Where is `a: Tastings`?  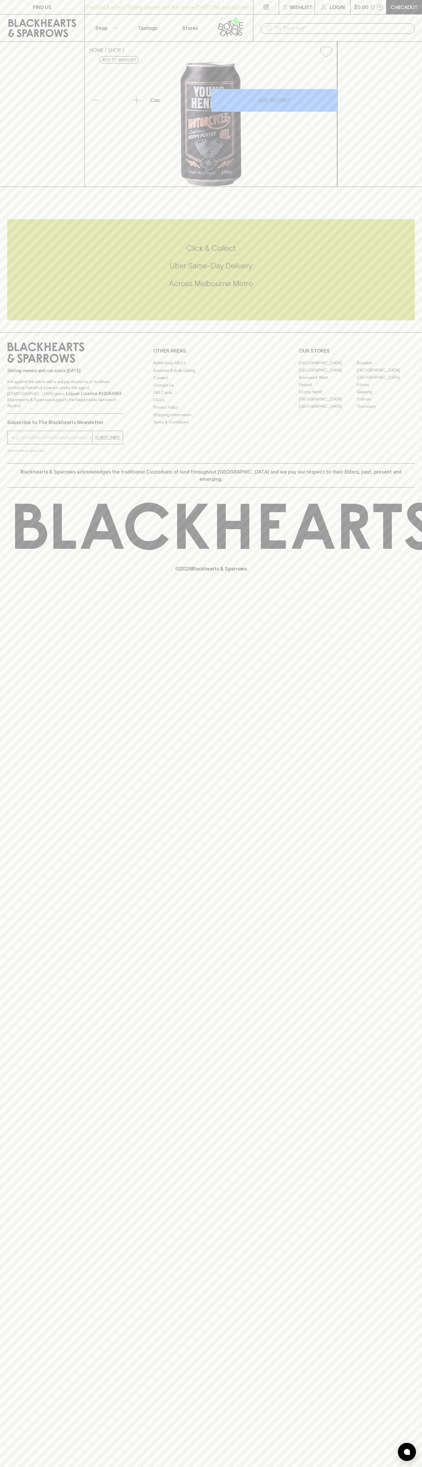 a: Tastings is located at coordinates (148, 28).